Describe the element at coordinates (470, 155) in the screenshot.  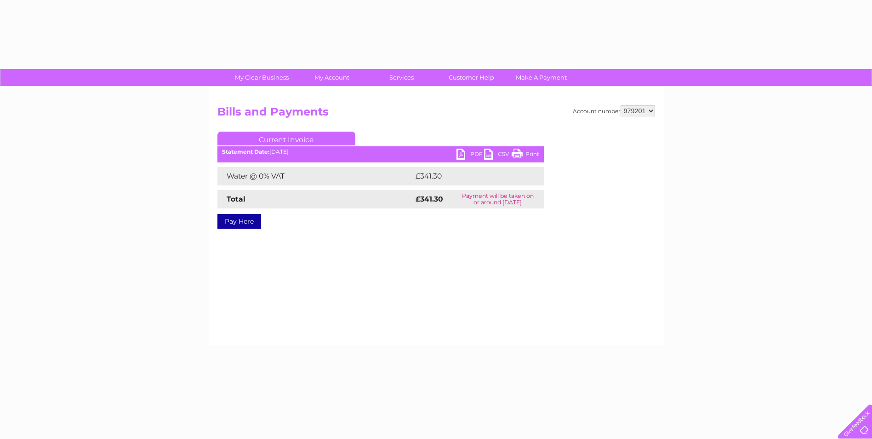
I see `a: PDF` at that location.